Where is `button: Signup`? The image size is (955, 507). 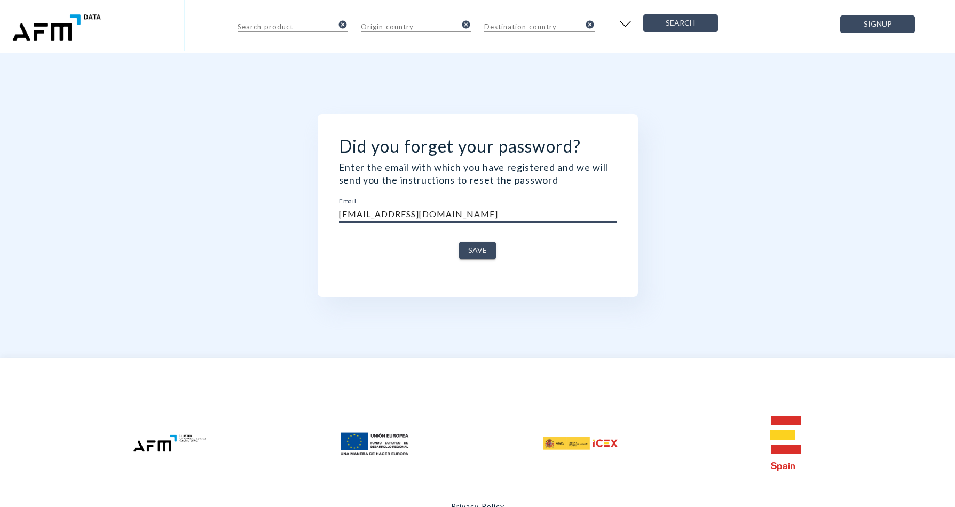 button: Signup is located at coordinates (878, 24).